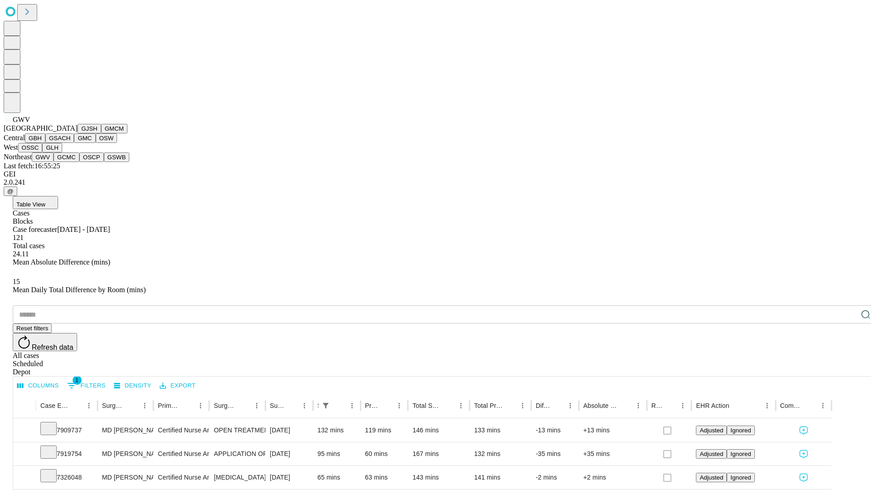  I want to click on div: 146 mins, so click(439, 430).